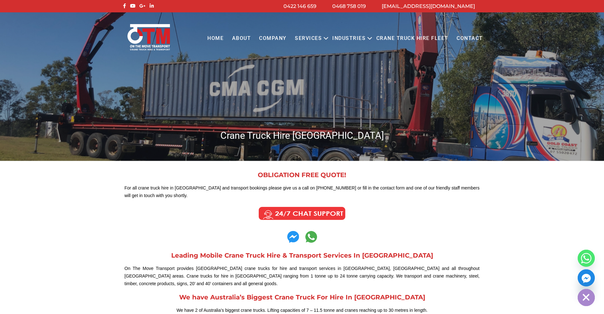  I want to click on img: Call us Anytime, so click(302, 214).